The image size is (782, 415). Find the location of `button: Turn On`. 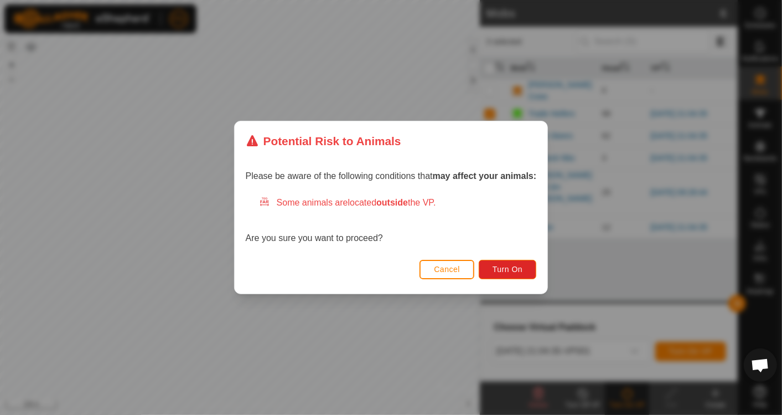

button: Turn On is located at coordinates (508, 269).